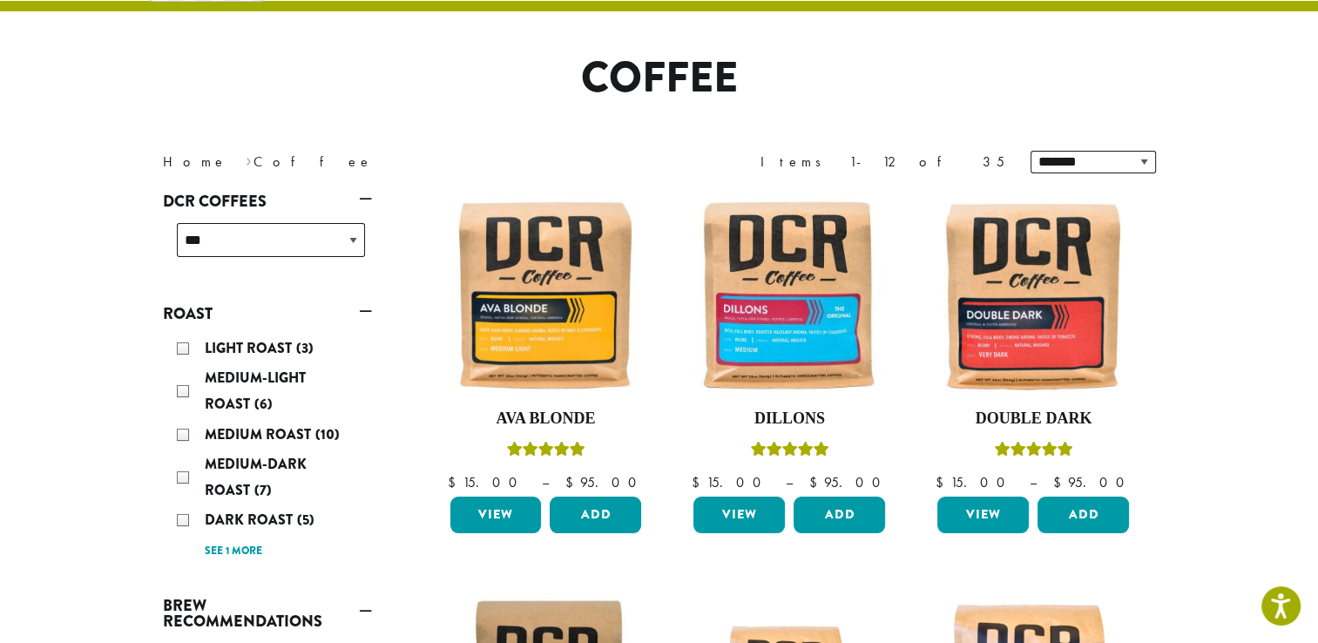  Describe the element at coordinates (195, 161) in the screenshot. I see `a: Home` at that location.